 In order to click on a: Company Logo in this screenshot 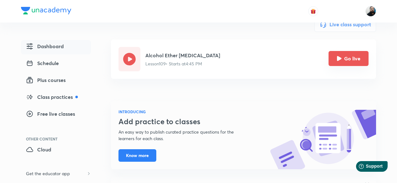, I will do `click(46, 11)`.